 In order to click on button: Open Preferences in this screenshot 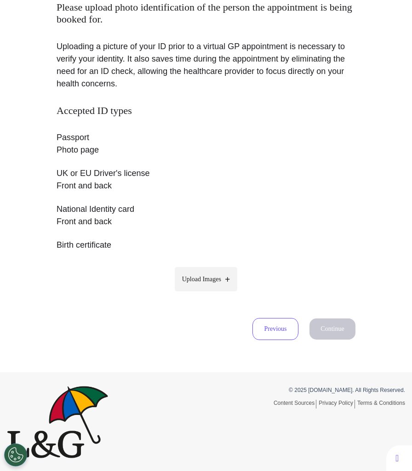, I will do `click(16, 455)`.